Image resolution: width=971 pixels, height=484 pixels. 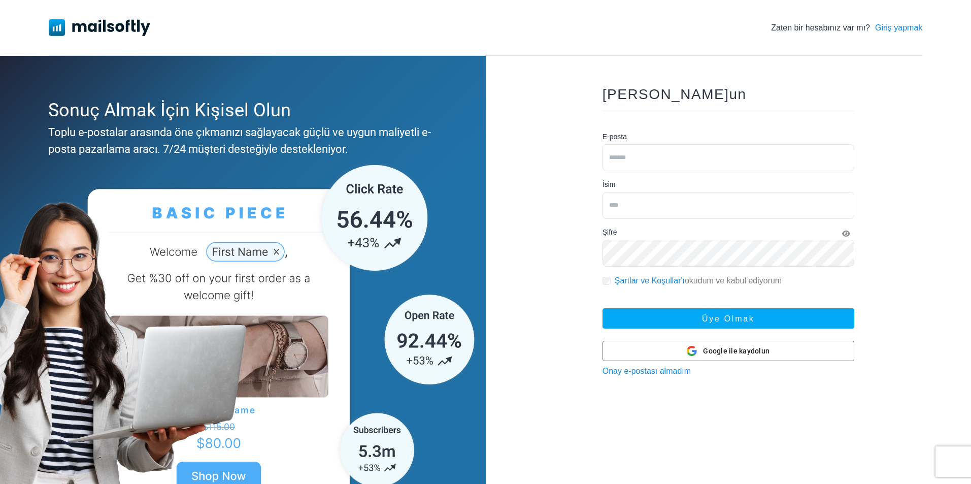 I want to click on button: Üye olmak, so click(x=729, y=318).